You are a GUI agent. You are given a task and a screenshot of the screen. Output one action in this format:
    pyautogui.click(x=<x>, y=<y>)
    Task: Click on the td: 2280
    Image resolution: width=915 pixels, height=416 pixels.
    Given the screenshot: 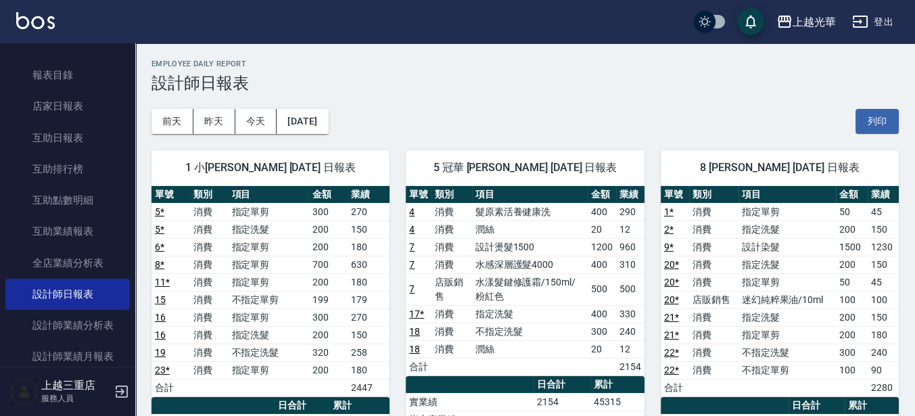 What is the action you would take?
    pyautogui.click(x=883, y=388)
    